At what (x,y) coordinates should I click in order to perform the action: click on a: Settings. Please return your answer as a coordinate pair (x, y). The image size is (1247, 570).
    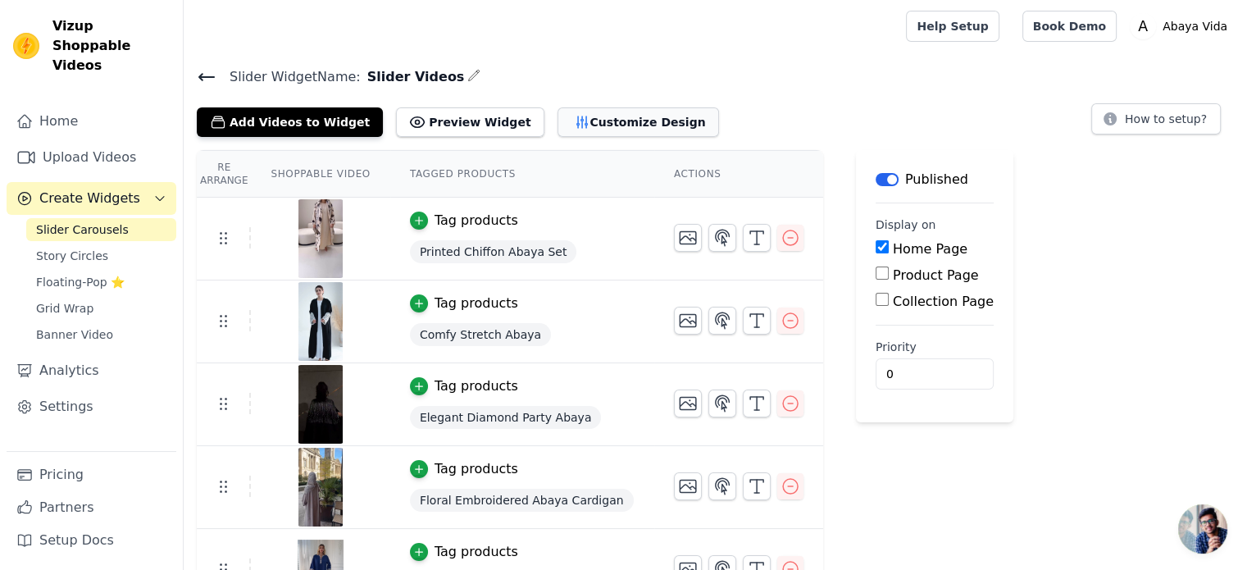
    Looking at the image, I should click on (91, 407).